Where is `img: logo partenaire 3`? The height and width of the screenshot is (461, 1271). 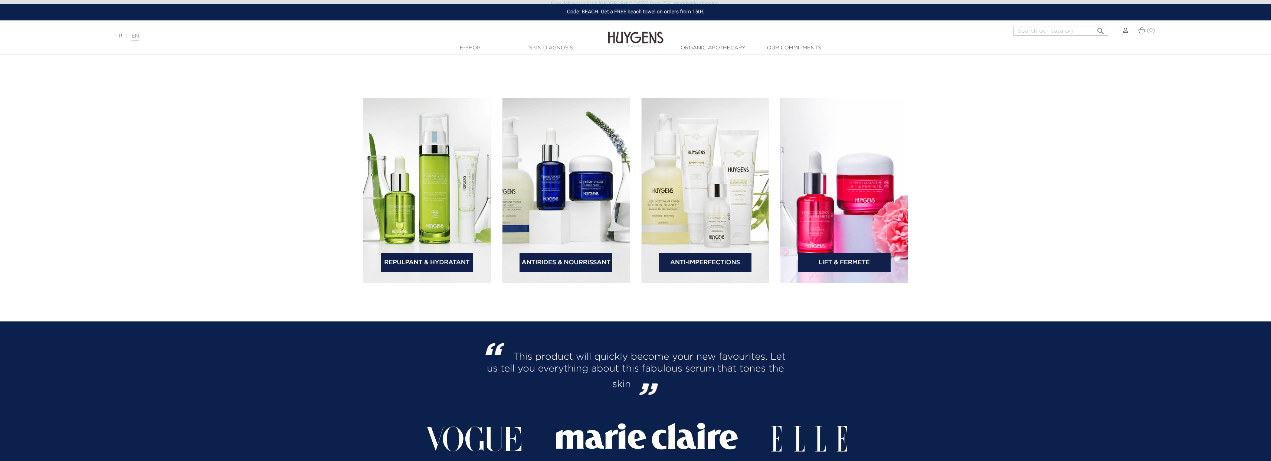 img: logo partenaire 3 is located at coordinates (809, 437).